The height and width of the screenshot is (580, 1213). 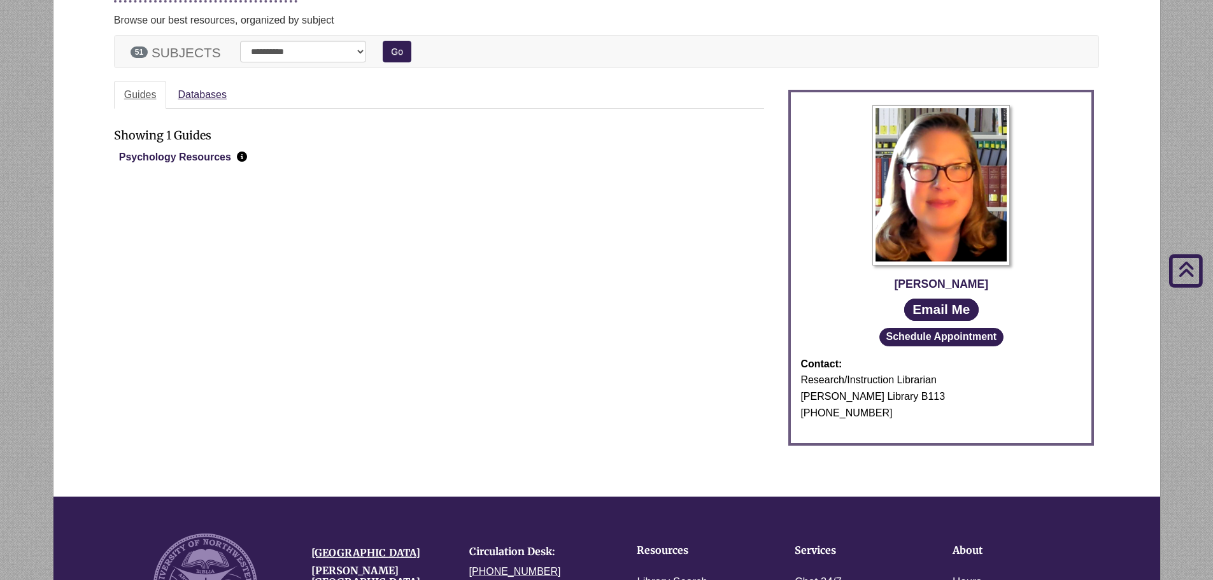 I want to click on button: Schedule Appointment, so click(x=941, y=337).